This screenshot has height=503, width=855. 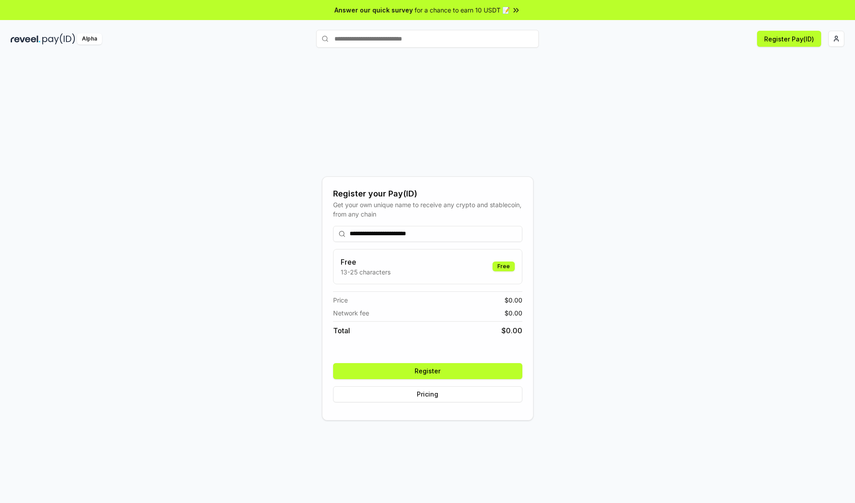 What do you see at coordinates (427, 194) in the screenshot?
I see `div: Register your Pay(ID)` at bounding box center [427, 194].